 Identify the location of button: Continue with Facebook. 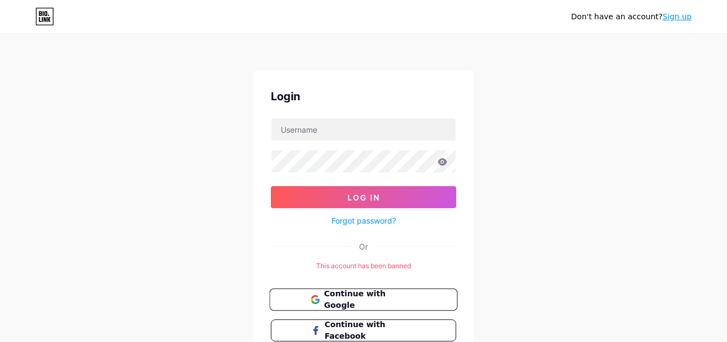
(363, 331).